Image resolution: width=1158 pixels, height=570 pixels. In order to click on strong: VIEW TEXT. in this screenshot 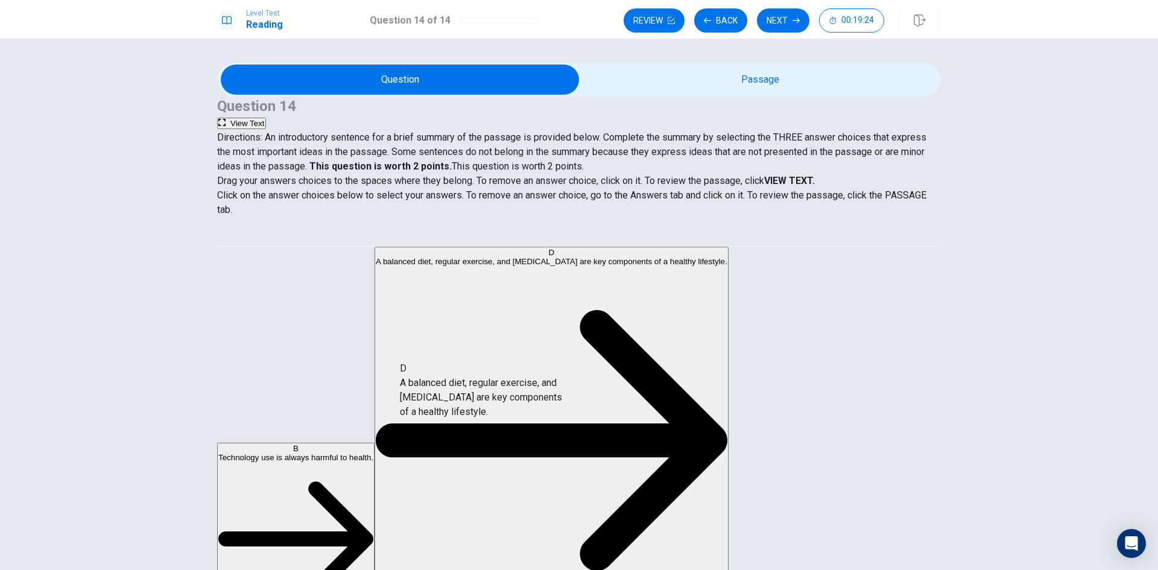, I will do `click(789, 180)`.